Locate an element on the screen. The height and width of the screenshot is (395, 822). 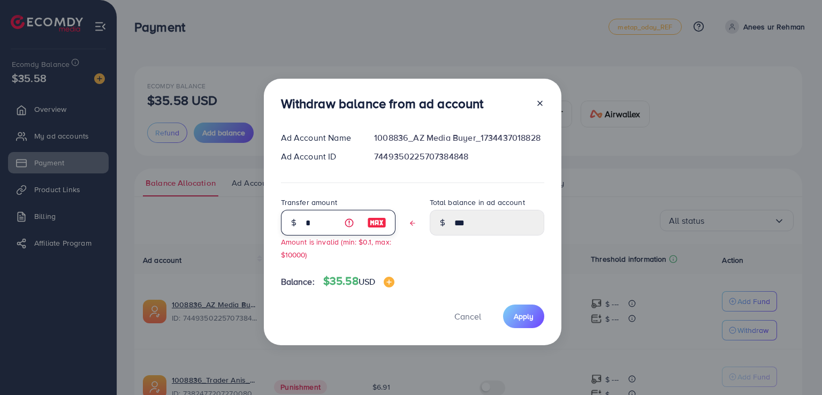
span: Cancel is located at coordinates (468, 316).